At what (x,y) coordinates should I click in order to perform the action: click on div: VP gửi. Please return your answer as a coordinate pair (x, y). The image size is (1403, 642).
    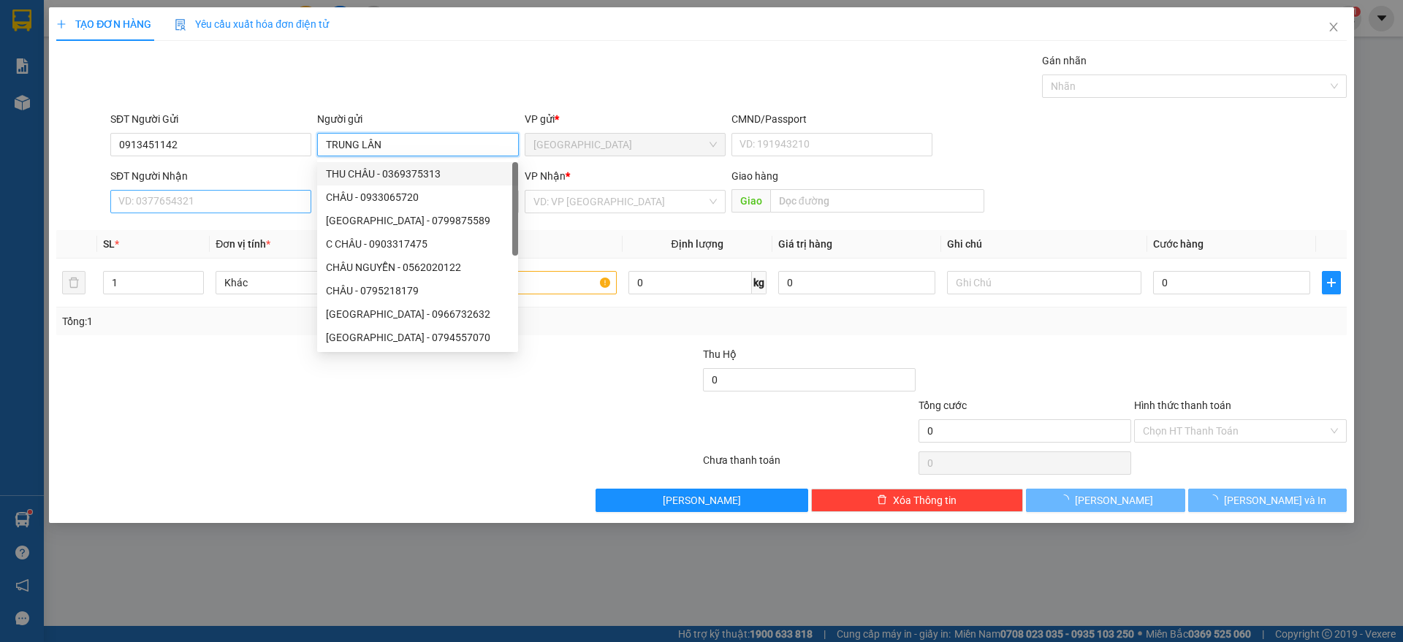
    Looking at the image, I should click on (625, 119).